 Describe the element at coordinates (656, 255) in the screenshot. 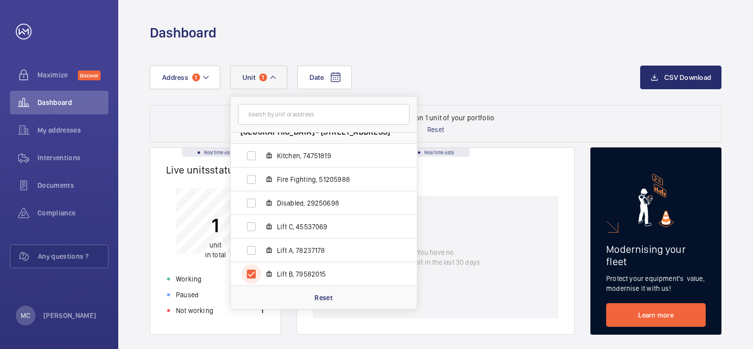

I see `h2: Modernising your fleet` at that location.